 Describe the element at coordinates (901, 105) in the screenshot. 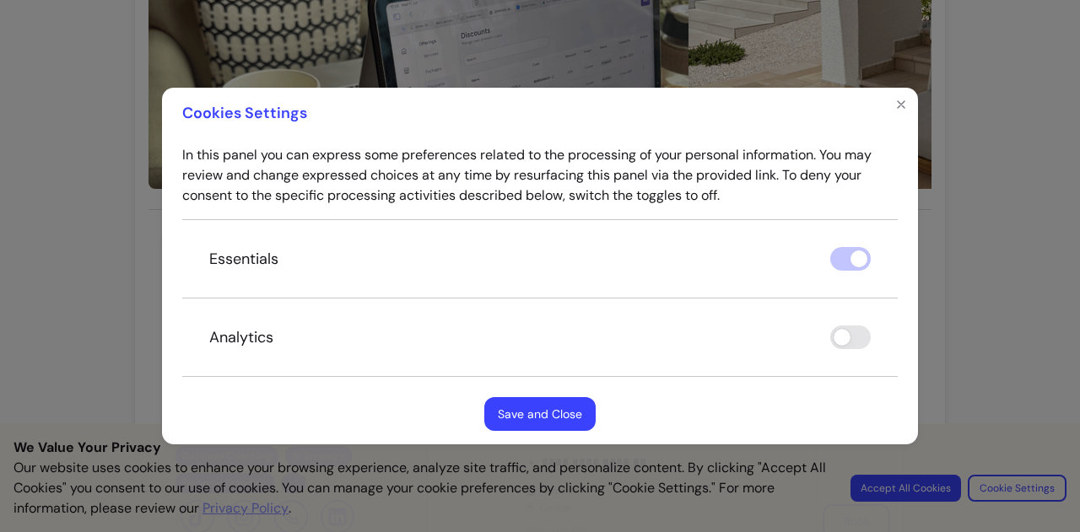

I see `button: Close` at that location.